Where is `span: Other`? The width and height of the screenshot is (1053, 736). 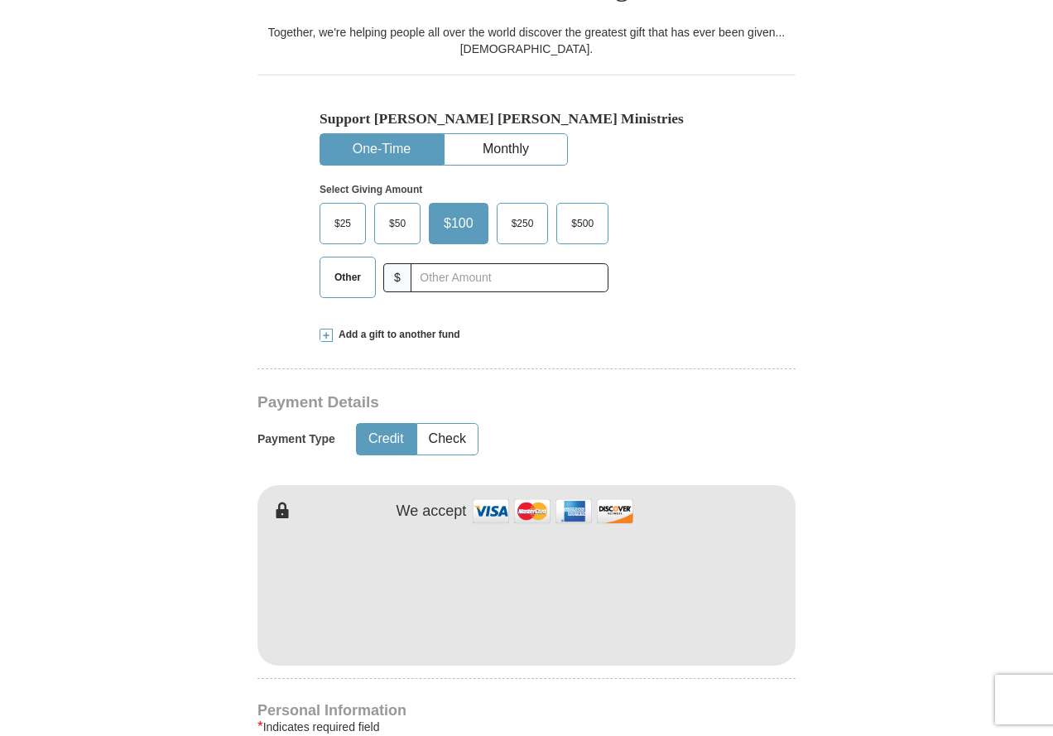
span: Other is located at coordinates (348, 277).